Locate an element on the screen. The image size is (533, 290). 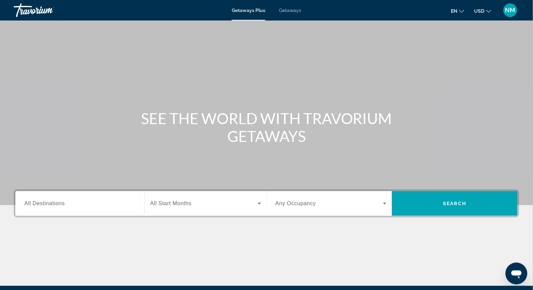
h1: SEE THE WORLD WITH TRAVORIUM GETAWAYS is located at coordinates (267, 127).